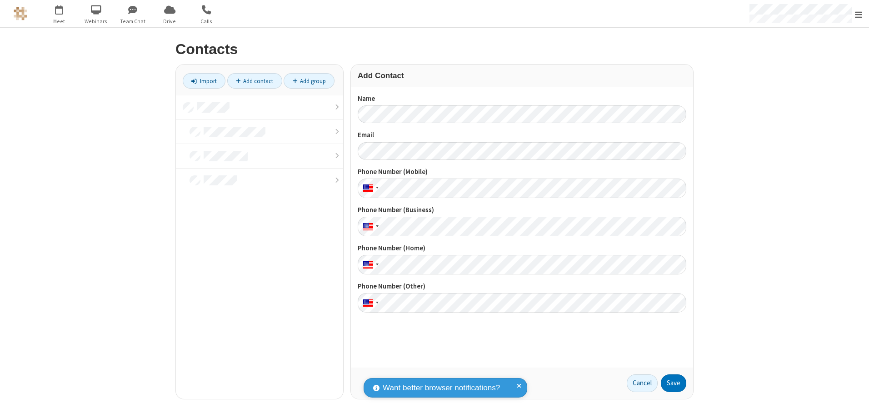 The image size is (869, 413). What do you see at coordinates (522, 135) in the screenshot?
I see `label: Email` at bounding box center [522, 135].